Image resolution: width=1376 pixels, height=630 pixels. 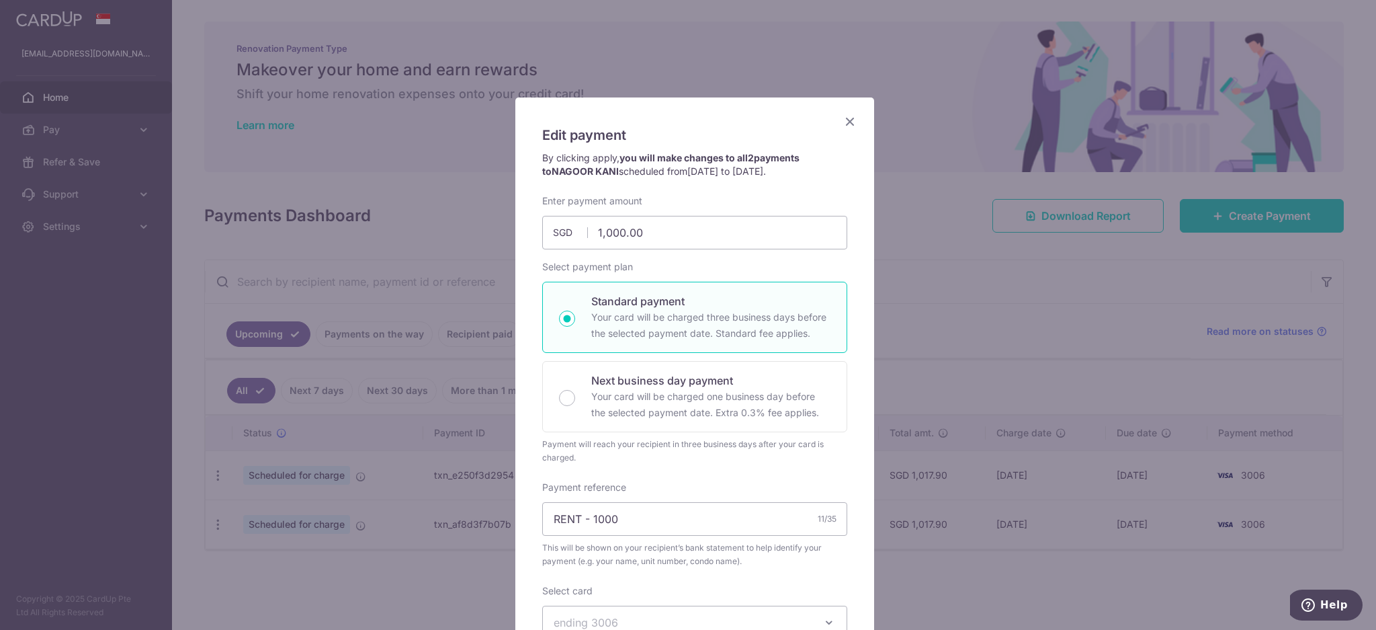 I want to click on span: Help, so click(x=44, y=15).